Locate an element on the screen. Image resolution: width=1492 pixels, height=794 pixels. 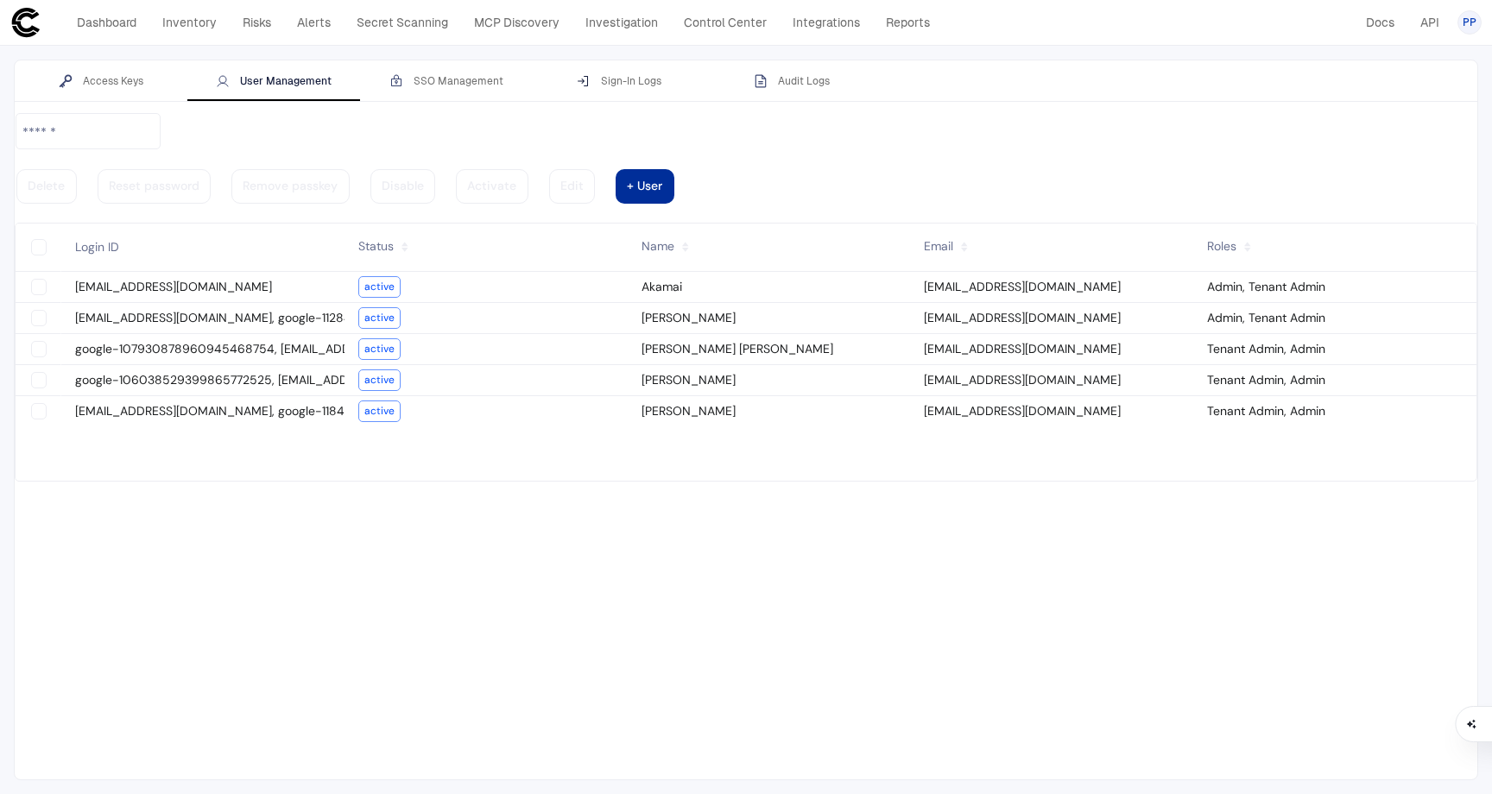
a: Inventory is located at coordinates (189, 22).